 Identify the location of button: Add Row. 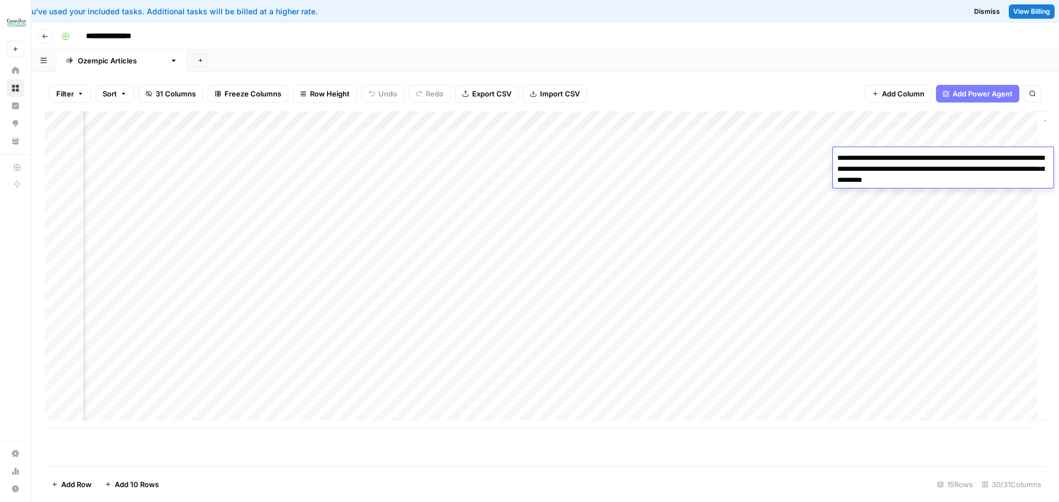
(71, 485).